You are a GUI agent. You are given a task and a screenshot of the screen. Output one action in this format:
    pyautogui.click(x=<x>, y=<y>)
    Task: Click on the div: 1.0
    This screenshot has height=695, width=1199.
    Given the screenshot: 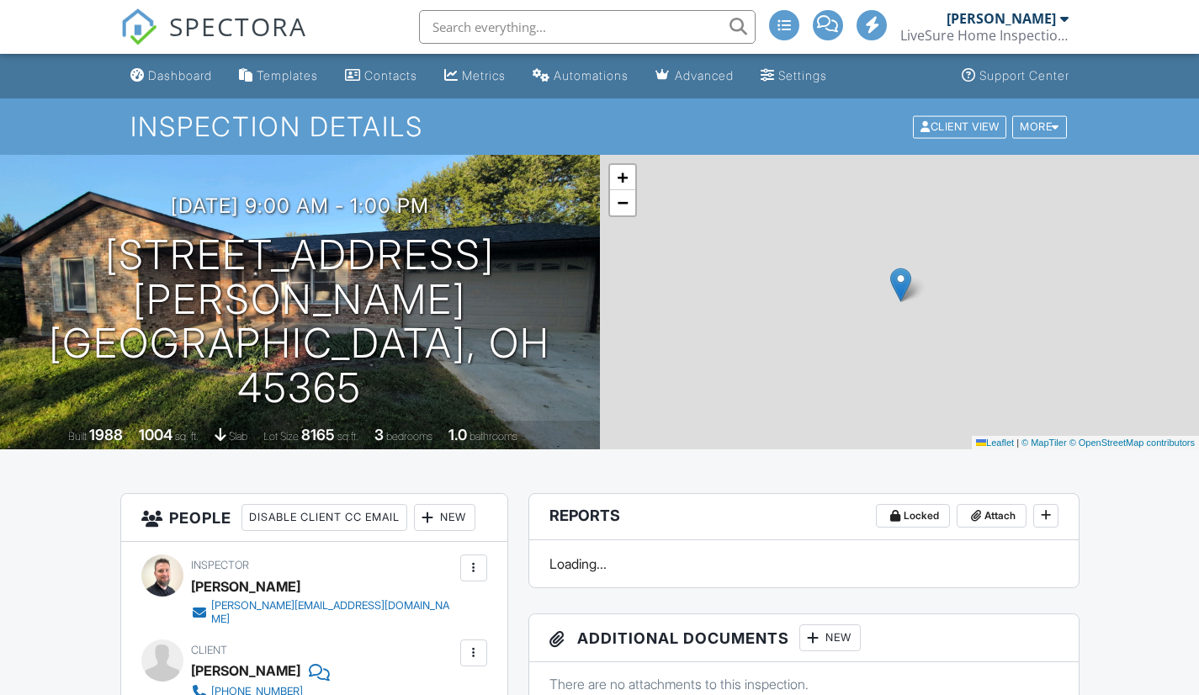 What is the action you would take?
    pyautogui.click(x=458, y=434)
    